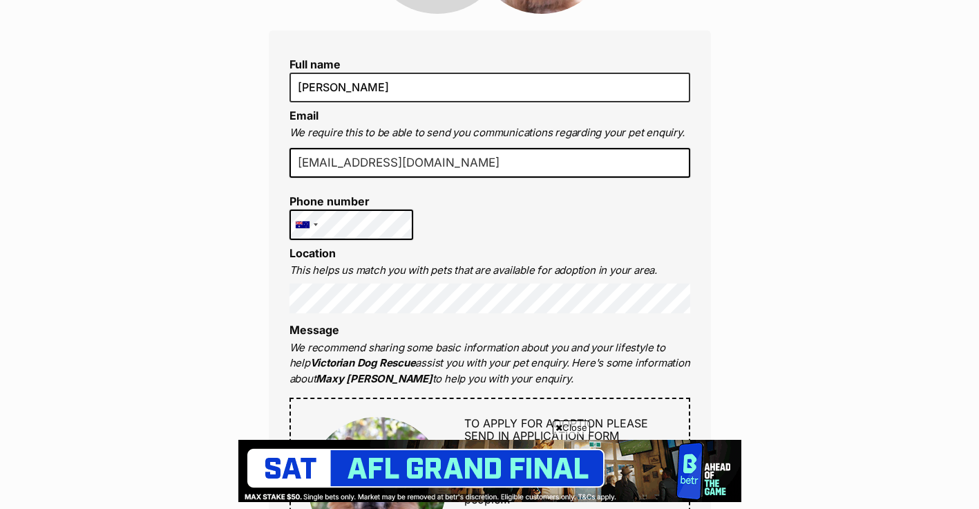  I want to click on p: This helps us match you with pets that are available for adoption in your area., so click(490, 270).